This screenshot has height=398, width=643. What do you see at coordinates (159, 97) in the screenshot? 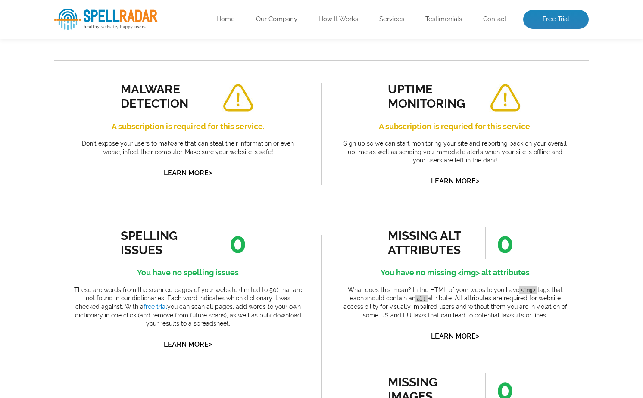
I see `div: malware detection` at bounding box center [159, 97].